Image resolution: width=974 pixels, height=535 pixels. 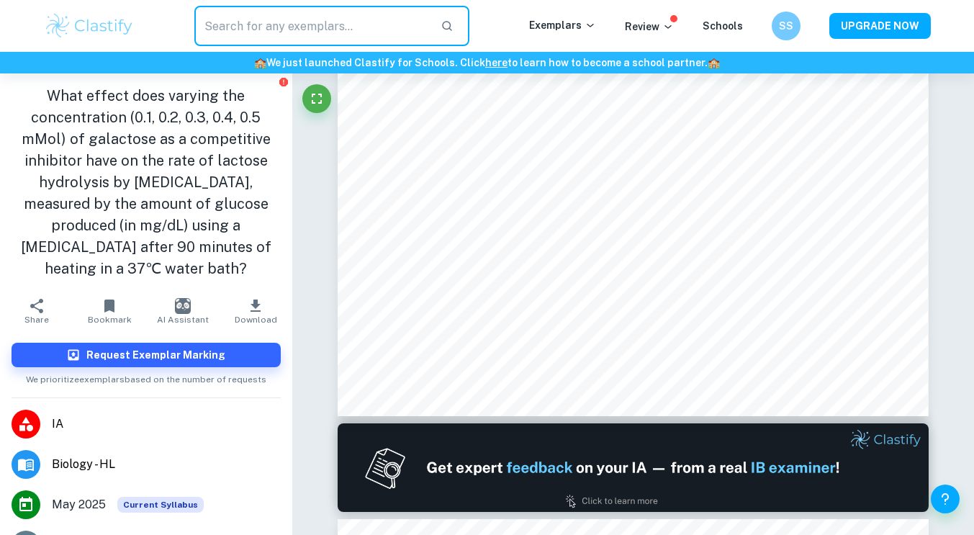 What do you see at coordinates (160, 504) in the screenshot?
I see `span: Current Syllabus` at bounding box center [160, 504].